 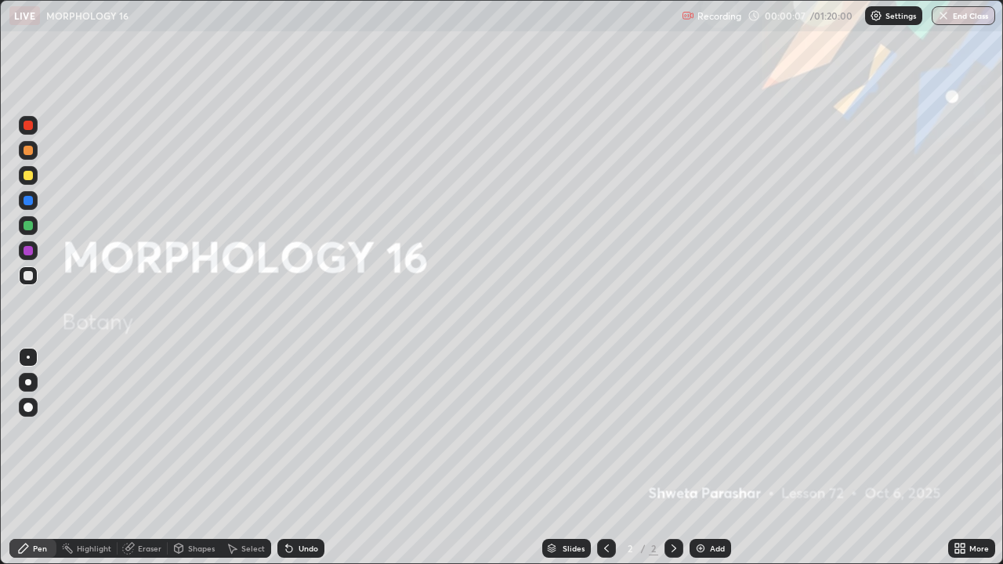 I want to click on img: add-slide-button, so click(x=700, y=548).